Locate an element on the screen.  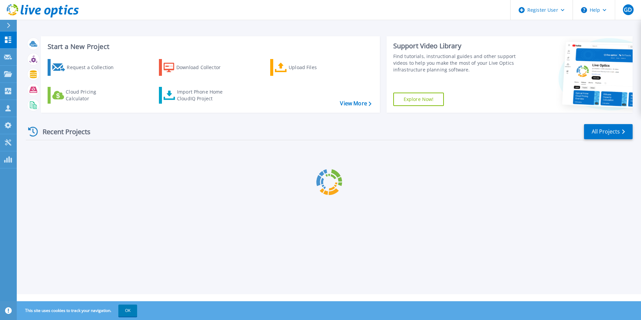
a: Upload Files is located at coordinates (308, 67).